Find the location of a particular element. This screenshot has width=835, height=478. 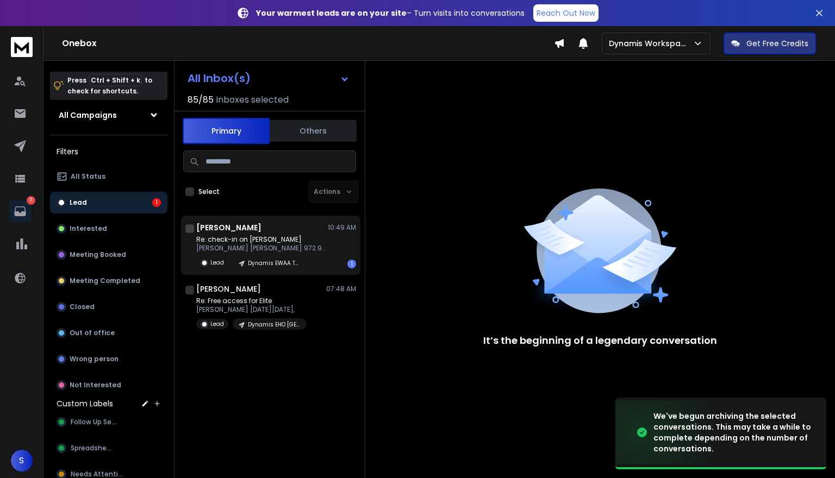

p: Not Interested is located at coordinates (95, 385).